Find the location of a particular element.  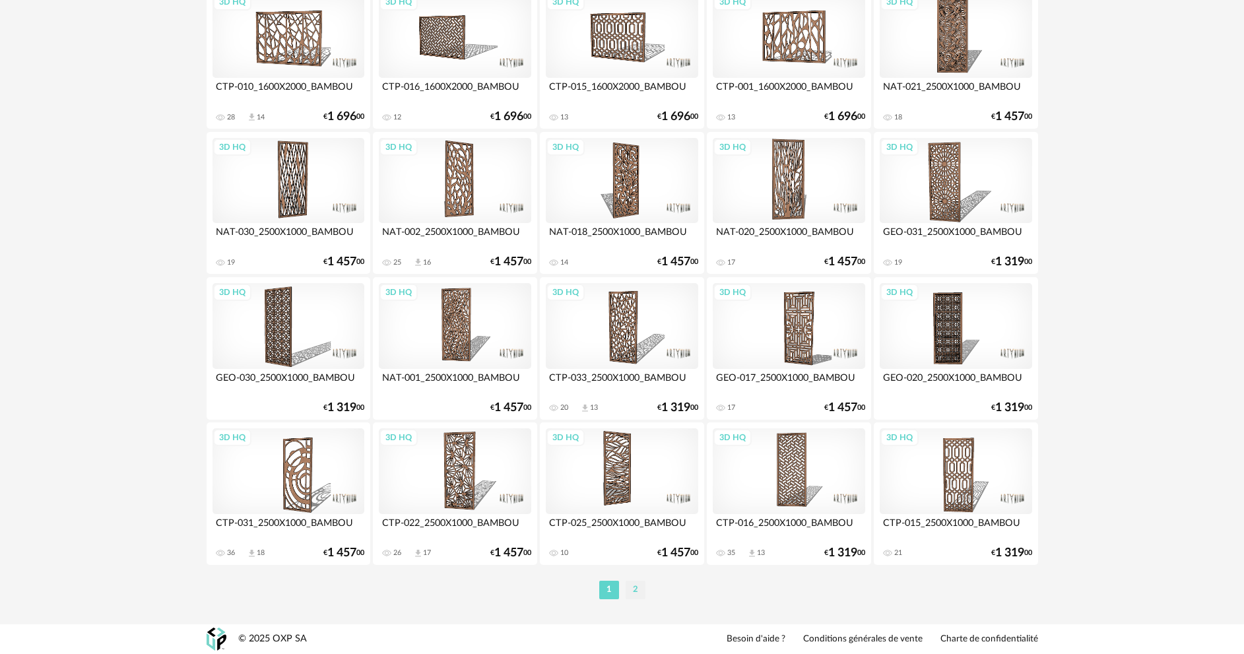

div: 28 is located at coordinates (231, 117).